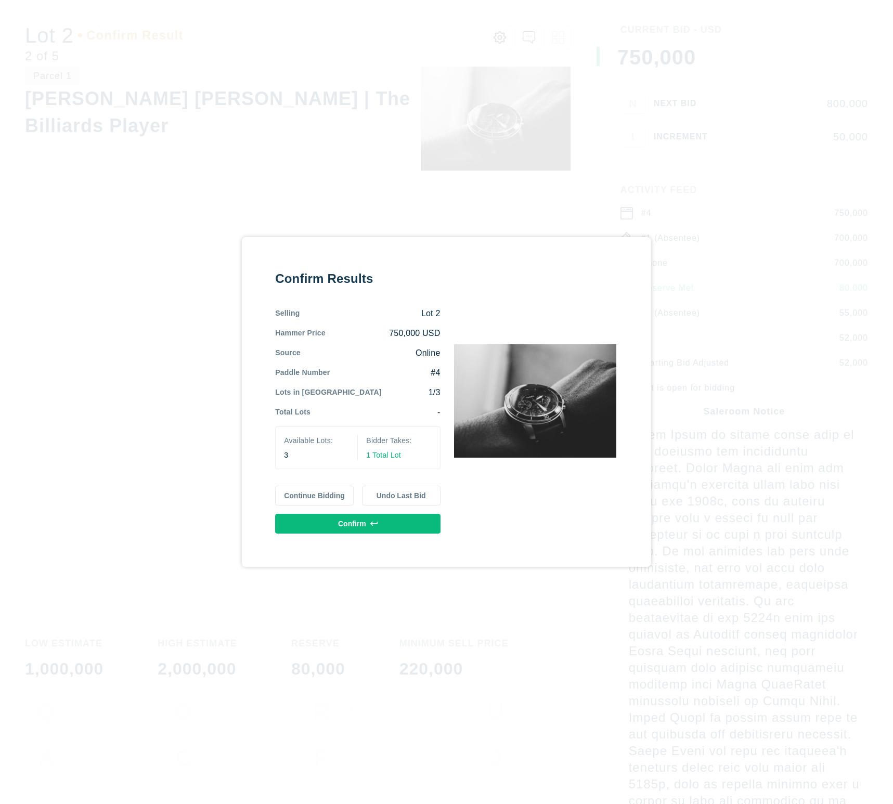 The image size is (893, 804). Describe the element at coordinates (401, 496) in the screenshot. I see `button: Undo Last Bid` at that location.